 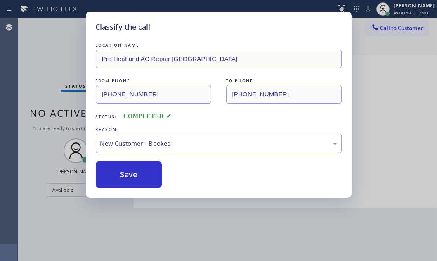 What do you see at coordinates (129, 175) in the screenshot?
I see `button: Save` at bounding box center [129, 175].